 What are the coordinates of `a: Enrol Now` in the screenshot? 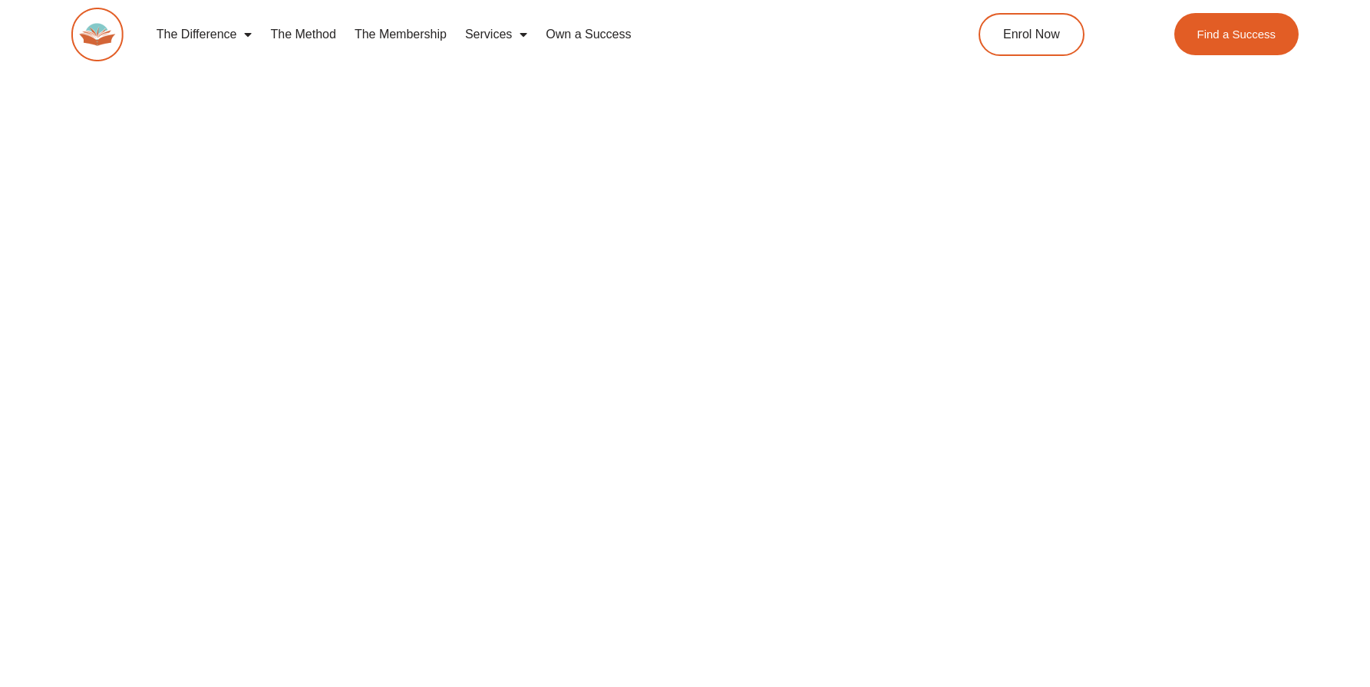 It's located at (1031, 35).